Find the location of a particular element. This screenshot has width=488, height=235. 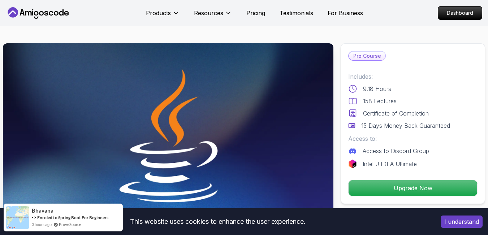

a: Enroled to Spring Boot For Beginners is located at coordinates (73, 217).